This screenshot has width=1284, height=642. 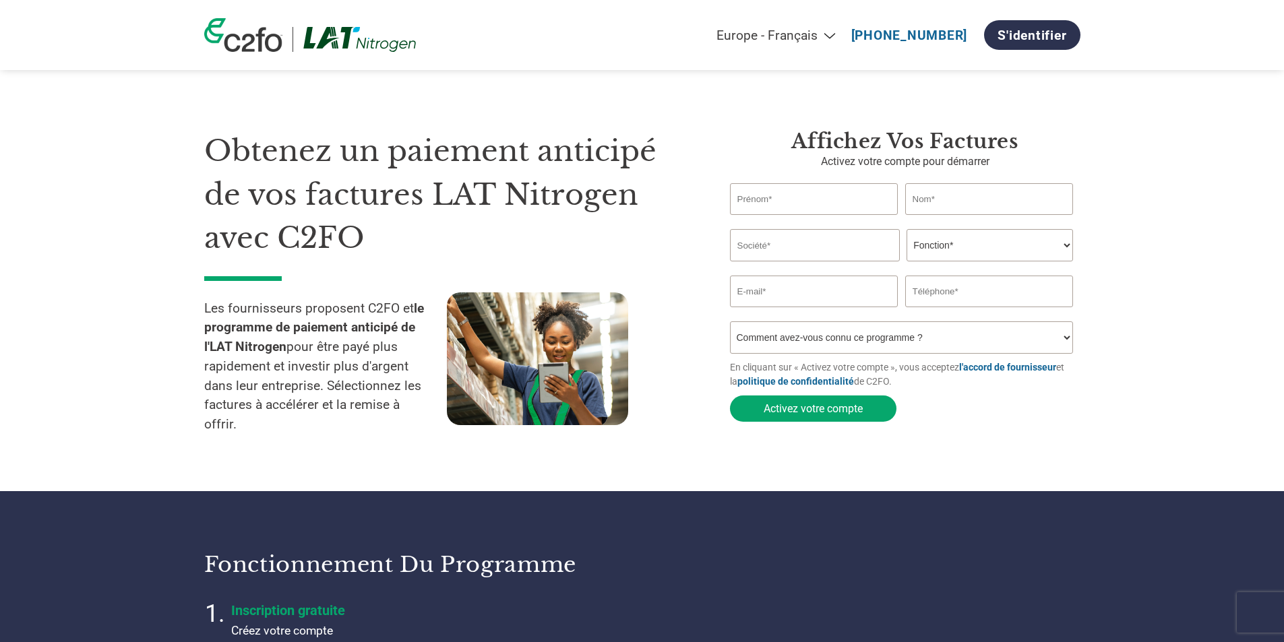 What do you see at coordinates (1032, 35) in the screenshot?
I see `a: S'identifier` at bounding box center [1032, 35].